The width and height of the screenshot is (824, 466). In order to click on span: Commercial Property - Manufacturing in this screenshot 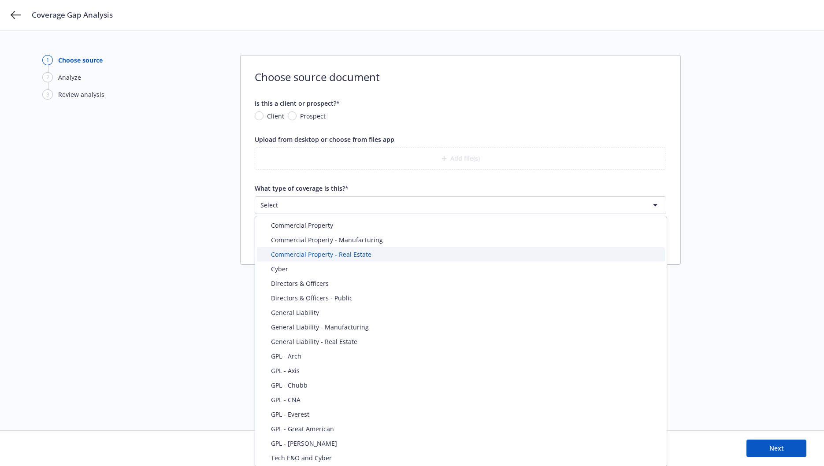, I will do `click(327, 240)`.